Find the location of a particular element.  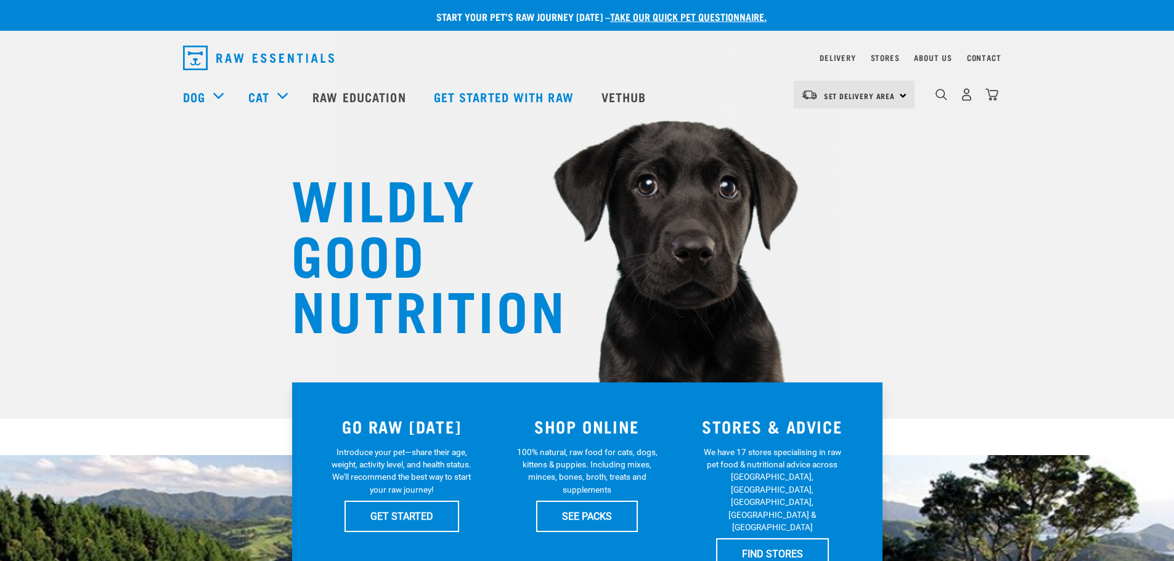

a: Stores is located at coordinates (885, 57).